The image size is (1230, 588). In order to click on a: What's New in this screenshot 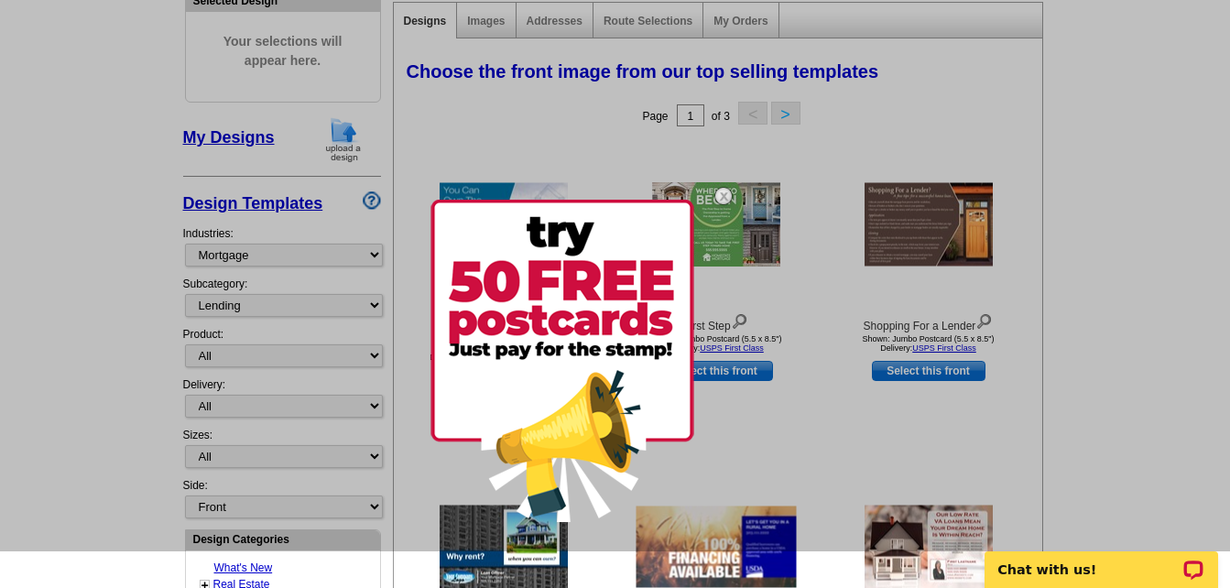, I will do `click(244, 568)`.